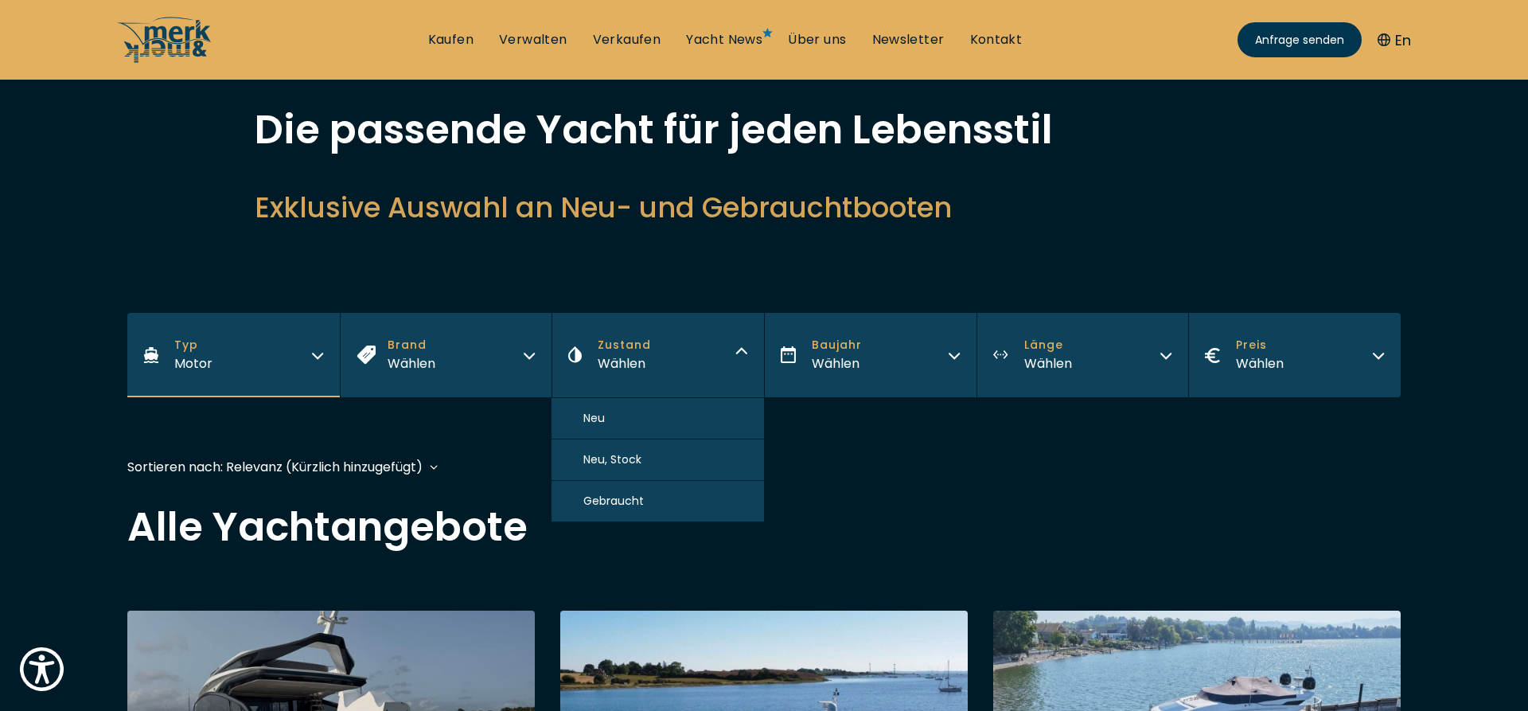 The height and width of the screenshot is (711, 1528). What do you see at coordinates (657, 419) in the screenshot?
I see `button: Neu` at bounding box center [657, 419].